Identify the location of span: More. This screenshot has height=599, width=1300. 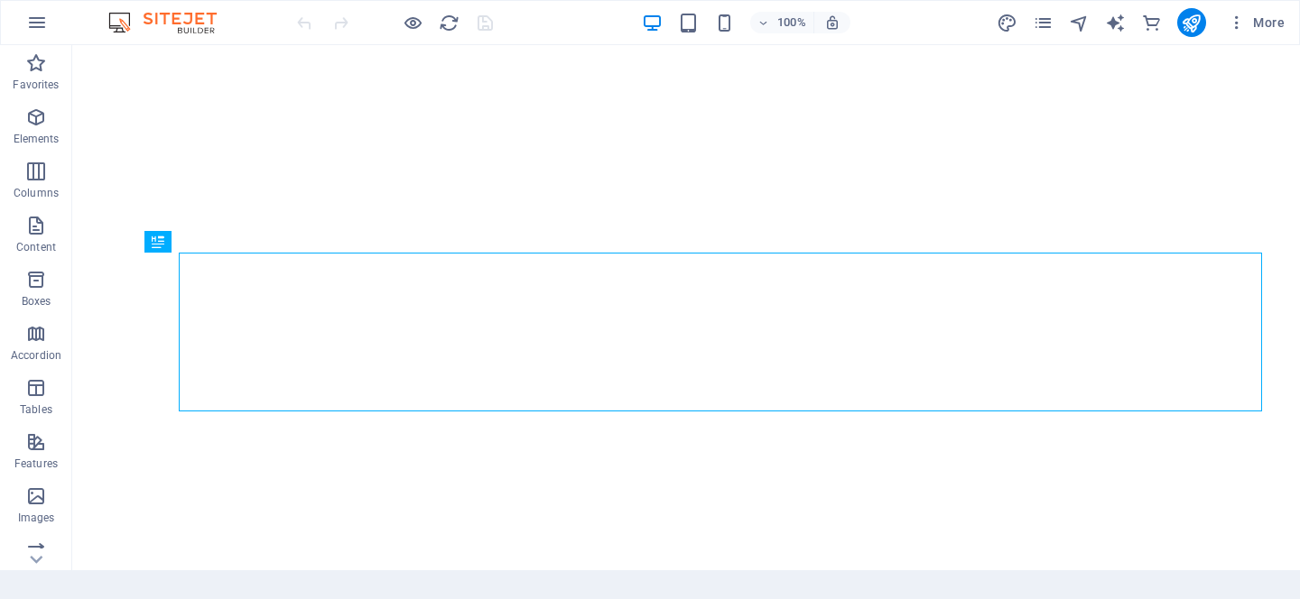
(1255, 23).